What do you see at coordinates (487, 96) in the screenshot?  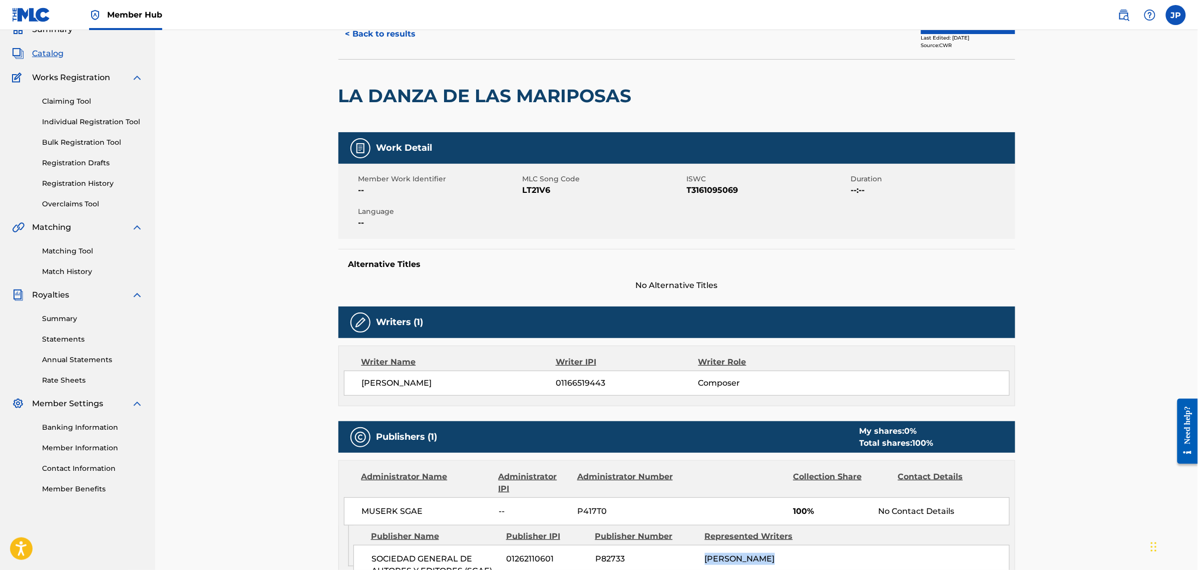 I see `h2: LA DANZA DE LAS MARIPOSAS` at bounding box center [487, 96].